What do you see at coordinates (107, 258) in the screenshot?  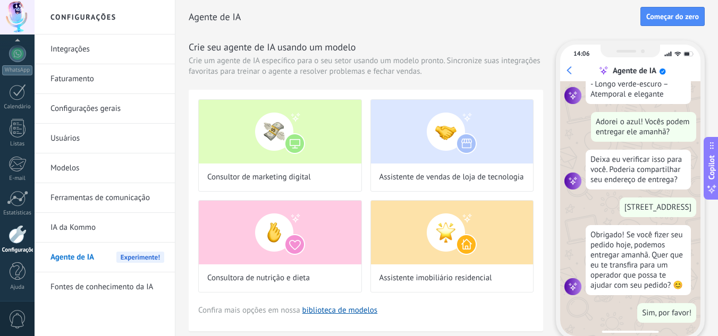 I see `a: Agente de IAExperimente!` at bounding box center [107, 258].